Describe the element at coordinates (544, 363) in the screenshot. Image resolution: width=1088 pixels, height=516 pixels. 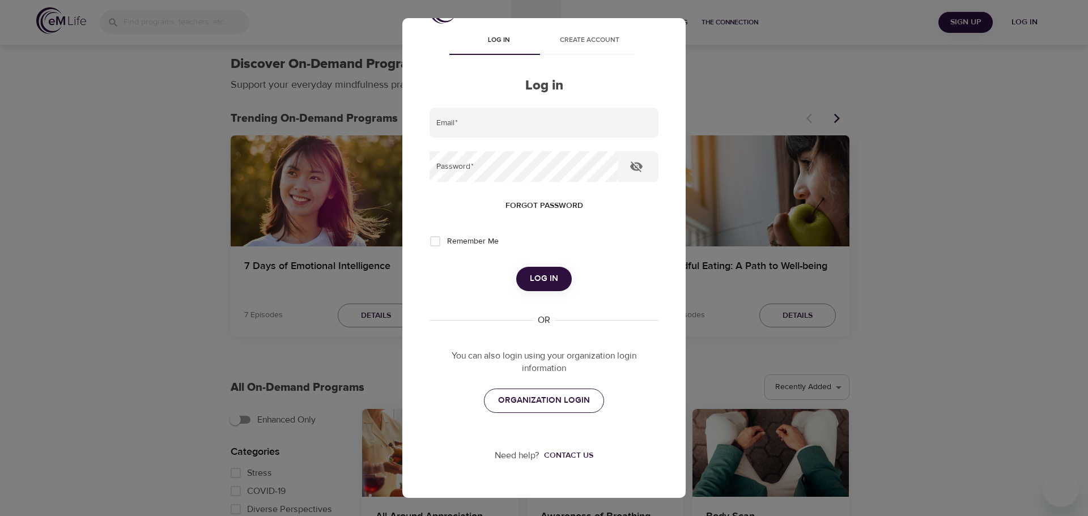
I see `p: You can also login using your organization login information` at that location.